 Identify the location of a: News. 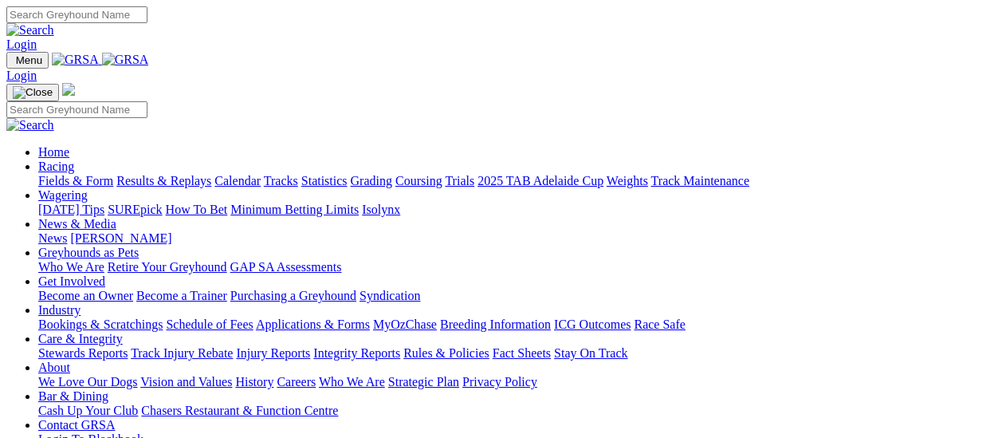
(53, 238).